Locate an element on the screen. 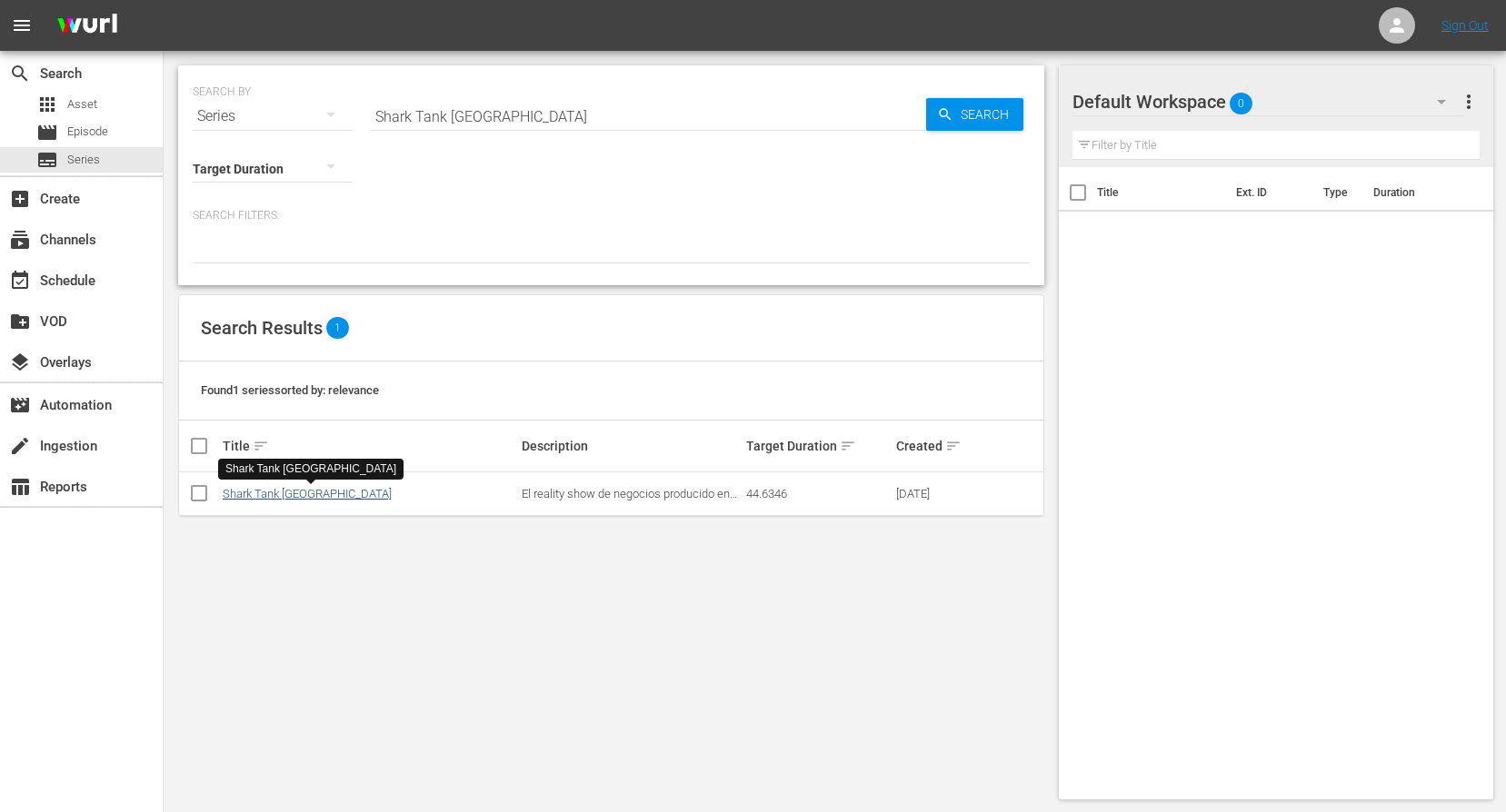 The height and width of the screenshot is (812, 1506). span: 0 is located at coordinates (1241, 103).